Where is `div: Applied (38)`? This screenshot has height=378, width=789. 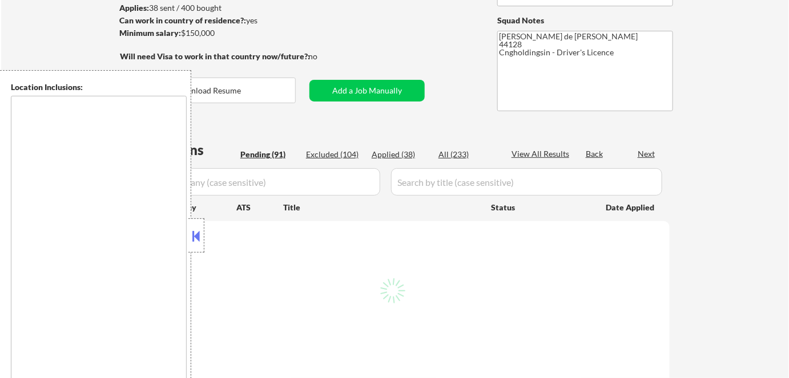 div: Applied (38) is located at coordinates (400, 155).